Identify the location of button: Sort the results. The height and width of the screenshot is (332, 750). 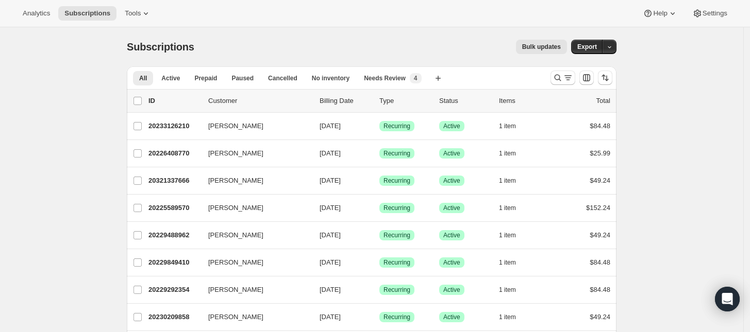
(605, 78).